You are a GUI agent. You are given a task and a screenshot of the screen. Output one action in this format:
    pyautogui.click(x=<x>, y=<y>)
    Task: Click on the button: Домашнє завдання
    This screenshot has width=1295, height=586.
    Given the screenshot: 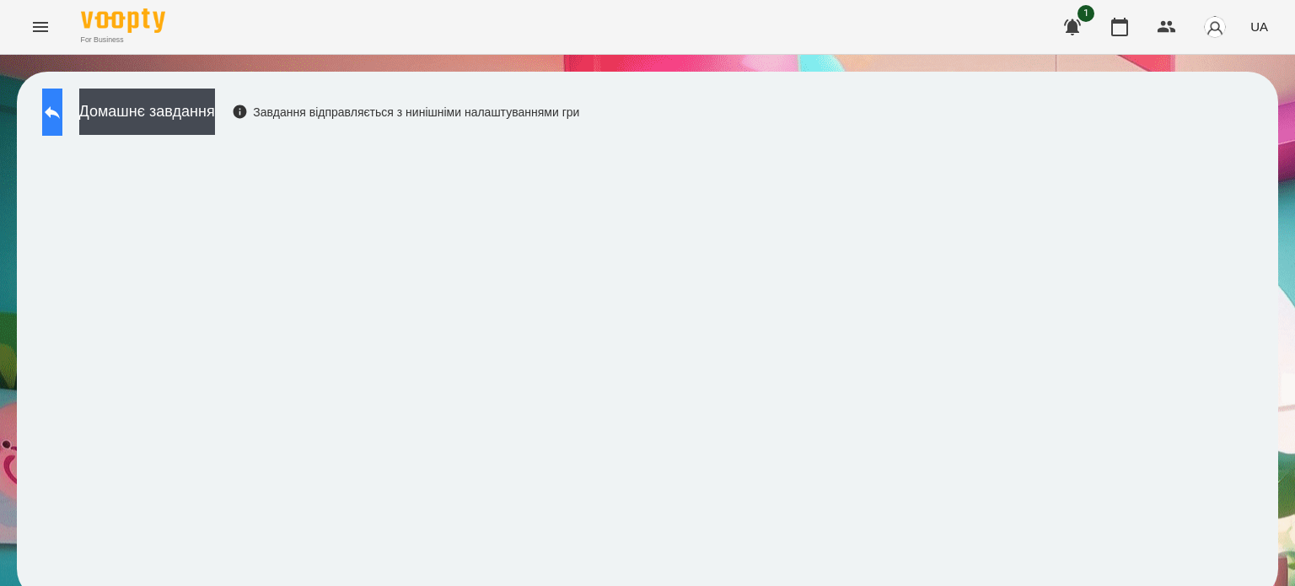 What is the action you would take?
    pyautogui.click(x=147, y=111)
    